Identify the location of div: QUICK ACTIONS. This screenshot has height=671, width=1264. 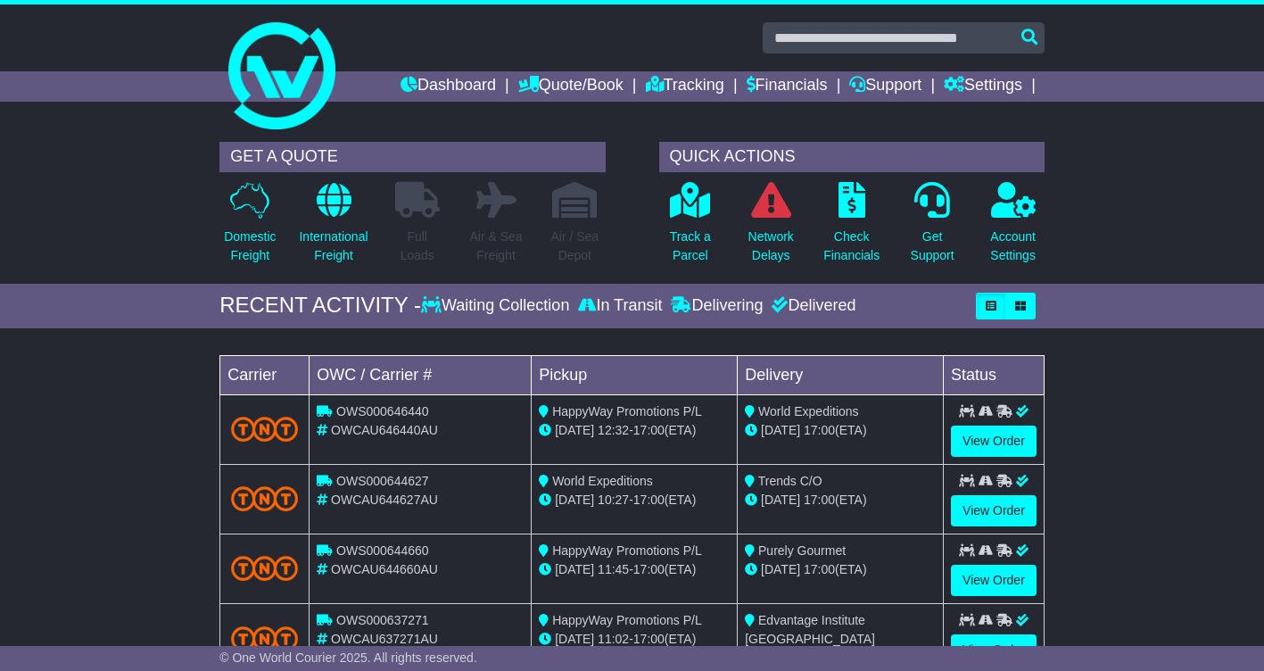
(852, 157).